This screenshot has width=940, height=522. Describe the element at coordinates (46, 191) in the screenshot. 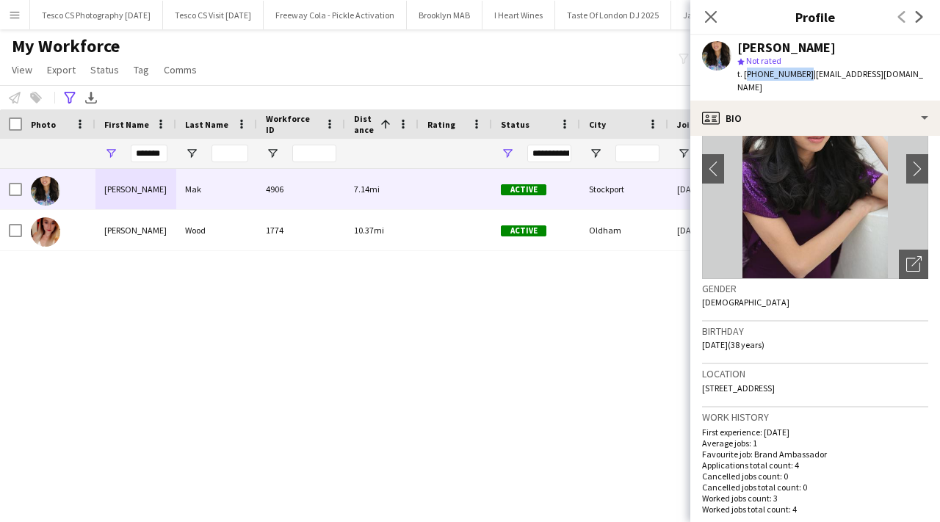

I see `img: Christine Mak` at that location.